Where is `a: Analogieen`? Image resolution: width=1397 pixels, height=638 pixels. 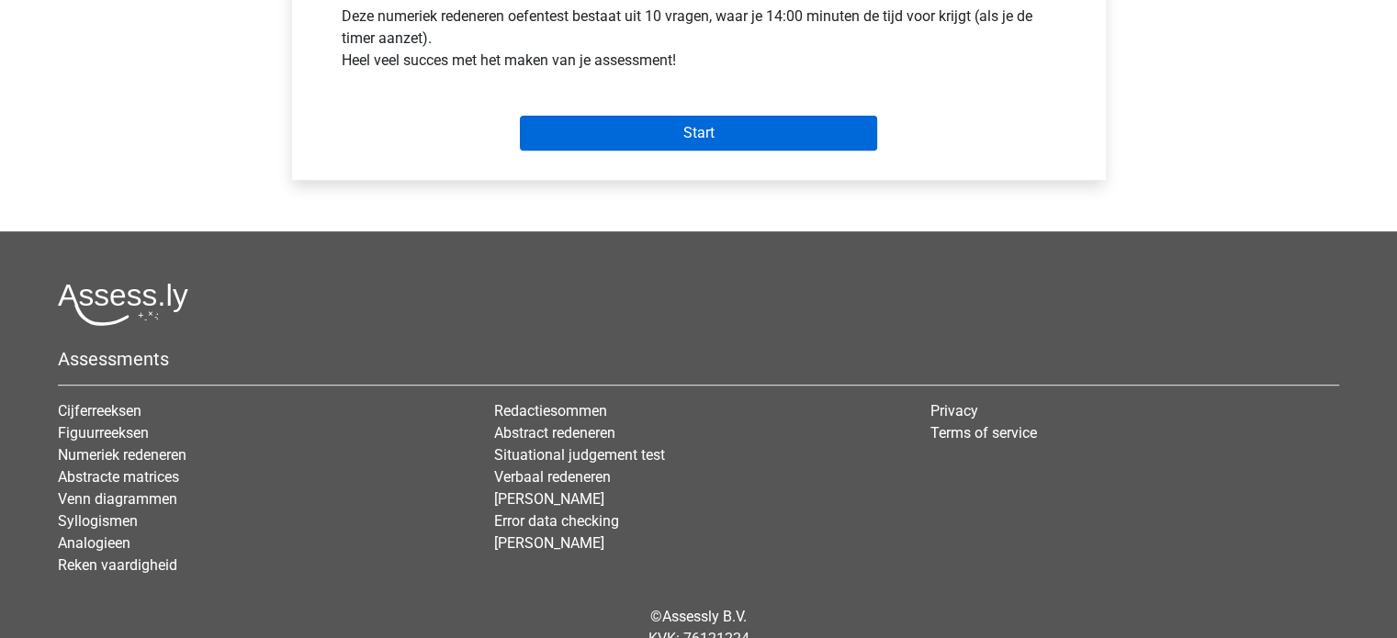
a: Analogieen is located at coordinates (94, 543).